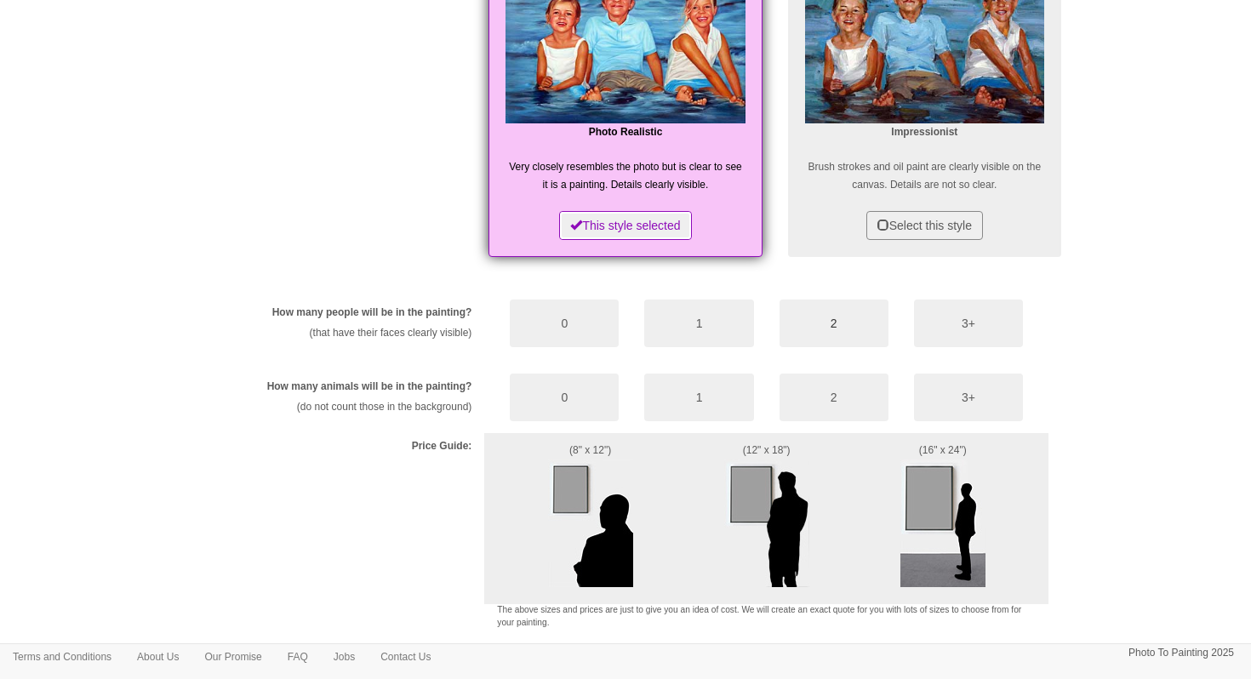 This screenshot has width=1251, height=679. I want to click on p: Photo Realistic, so click(625, 132).